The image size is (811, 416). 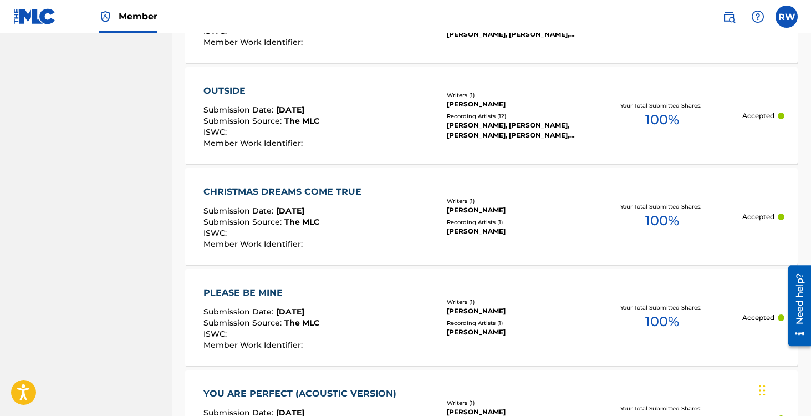 What do you see at coordinates (758, 17) in the screenshot?
I see `div: Help` at bounding box center [758, 17].